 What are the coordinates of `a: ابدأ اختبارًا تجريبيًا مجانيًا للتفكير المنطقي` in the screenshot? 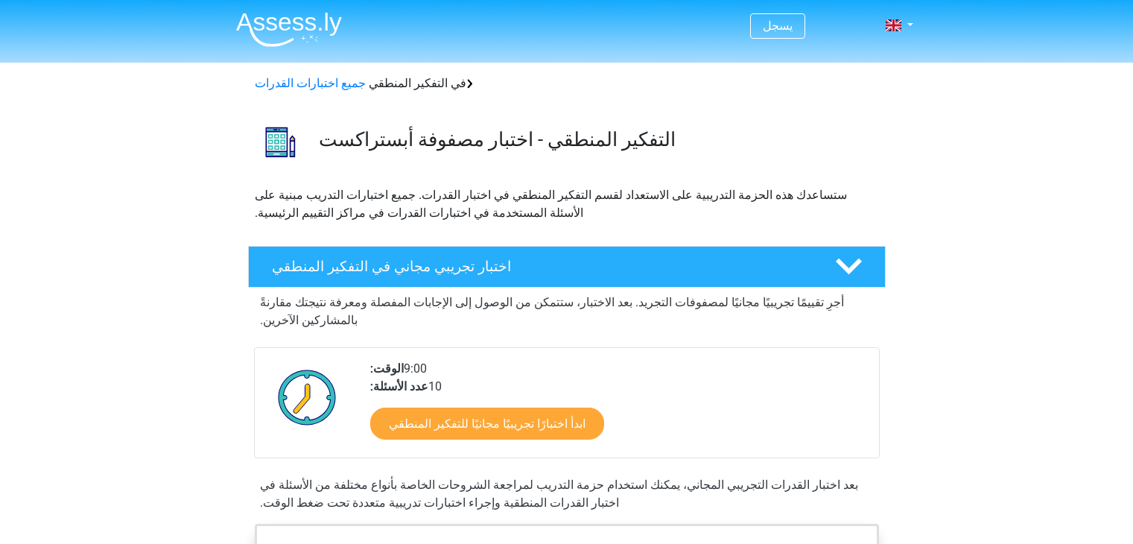 It's located at (487, 423).